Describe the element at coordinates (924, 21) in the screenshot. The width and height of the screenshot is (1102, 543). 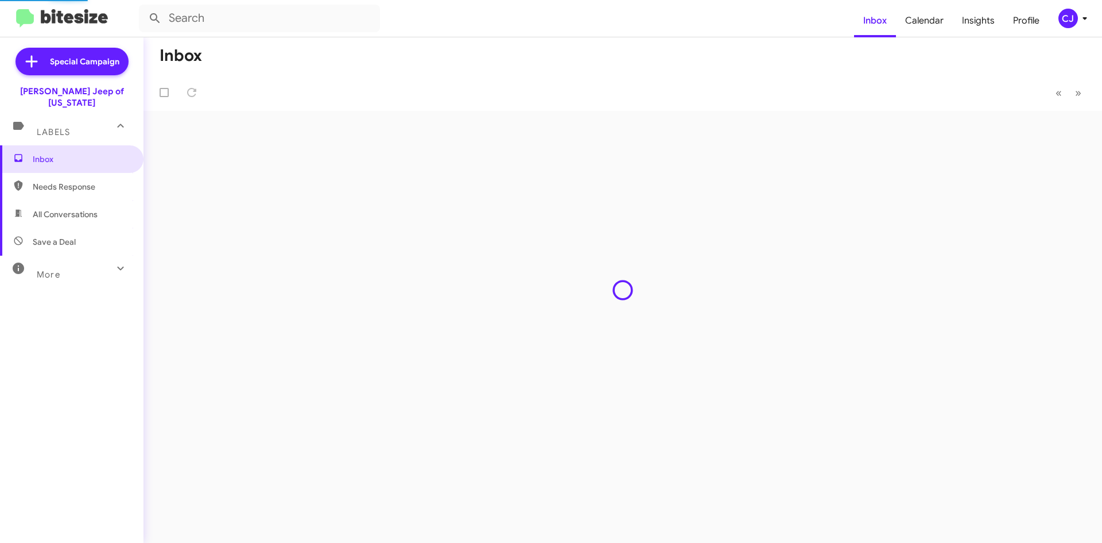
I see `a: Calendar` at that location.